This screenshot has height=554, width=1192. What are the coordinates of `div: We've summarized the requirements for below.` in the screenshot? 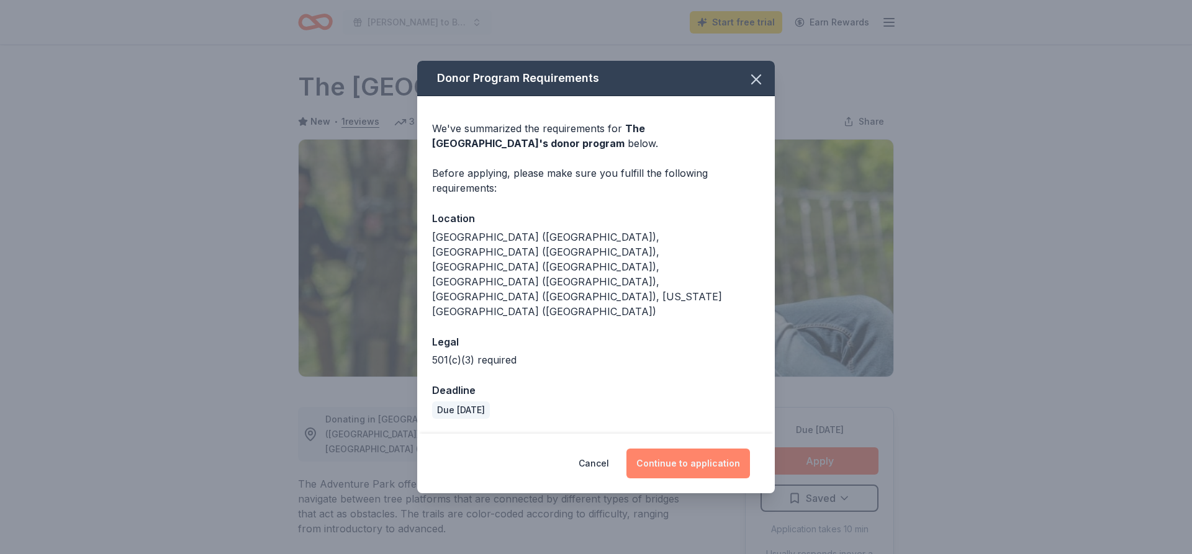 It's located at (596, 136).